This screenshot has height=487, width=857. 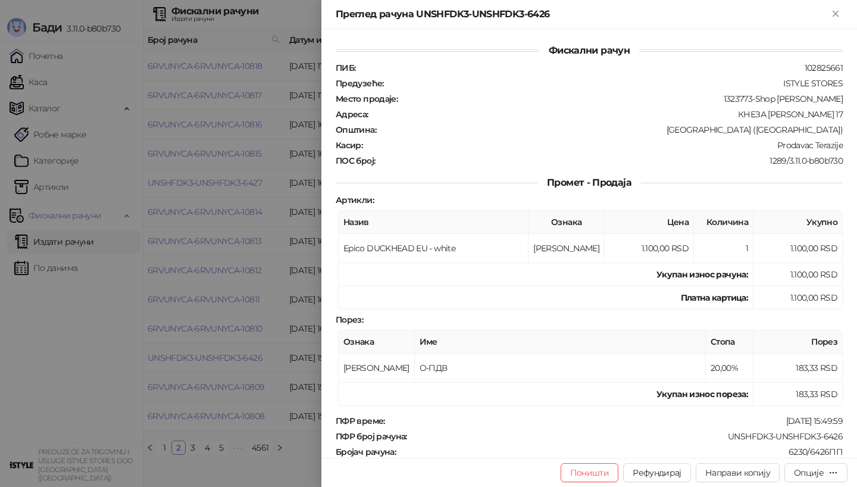 I want to click on button: Направи копију, so click(x=738, y=473).